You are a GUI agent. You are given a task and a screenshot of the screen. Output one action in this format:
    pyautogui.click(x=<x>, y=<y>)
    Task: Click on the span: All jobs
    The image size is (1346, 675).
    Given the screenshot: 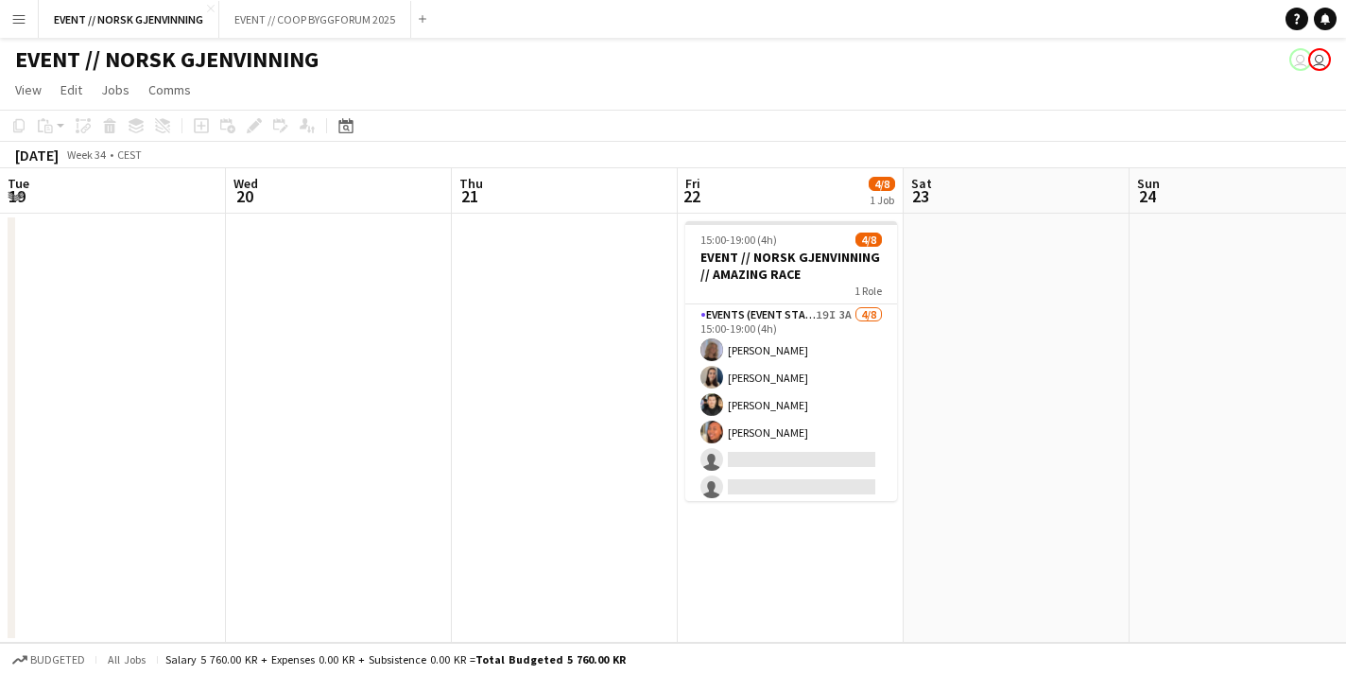 What is the action you would take?
    pyautogui.click(x=127, y=659)
    